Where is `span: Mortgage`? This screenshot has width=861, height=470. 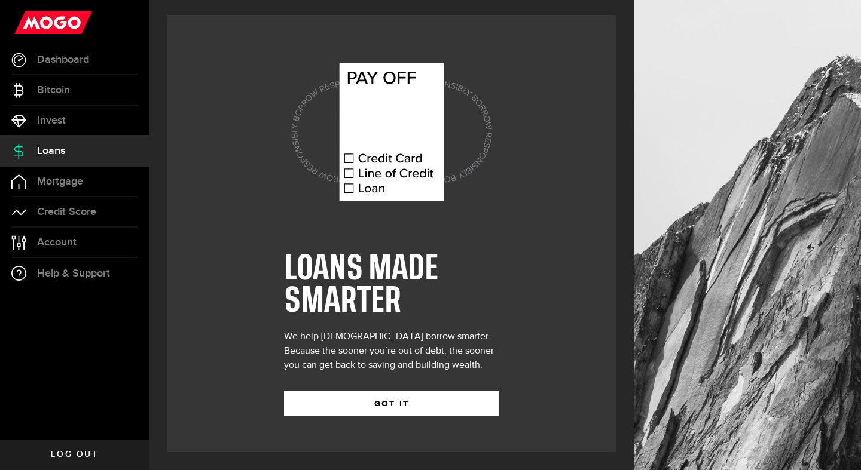
span: Mortgage is located at coordinates (60, 182).